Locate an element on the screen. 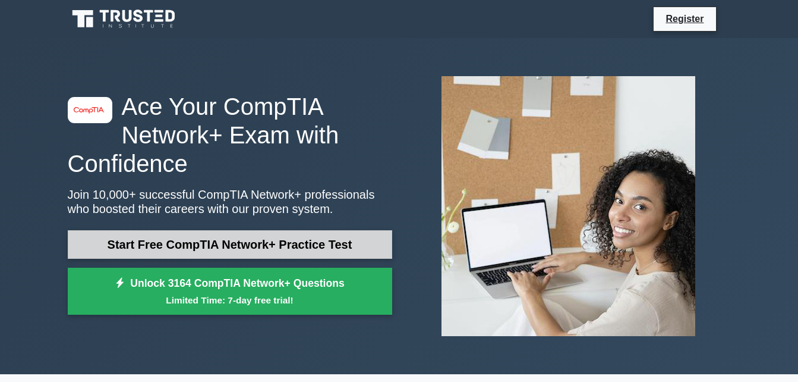 This screenshot has height=382, width=798. a: Unlock 3164 CompTIA Network+ QuestionsLimited Time: 7-day free trial! is located at coordinates (230, 291).